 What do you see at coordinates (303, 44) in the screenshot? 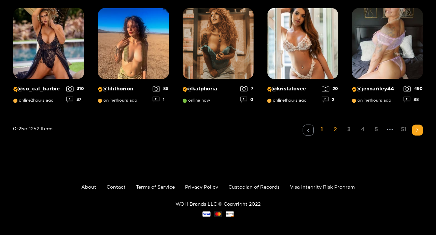
I see `img: Creator Profile Image: kristalovee` at bounding box center [303, 44].